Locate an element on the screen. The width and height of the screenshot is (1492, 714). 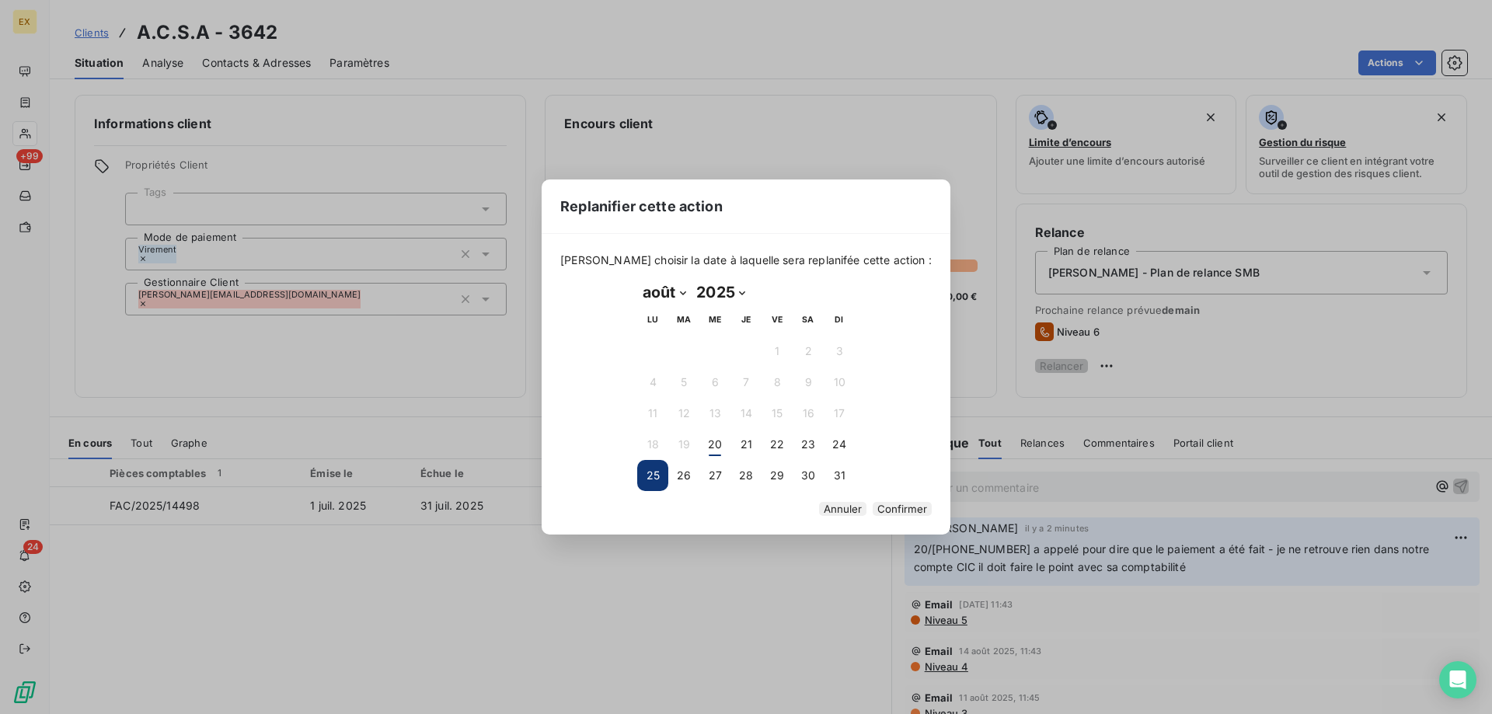
button: 20 is located at coordinates (715, 444).